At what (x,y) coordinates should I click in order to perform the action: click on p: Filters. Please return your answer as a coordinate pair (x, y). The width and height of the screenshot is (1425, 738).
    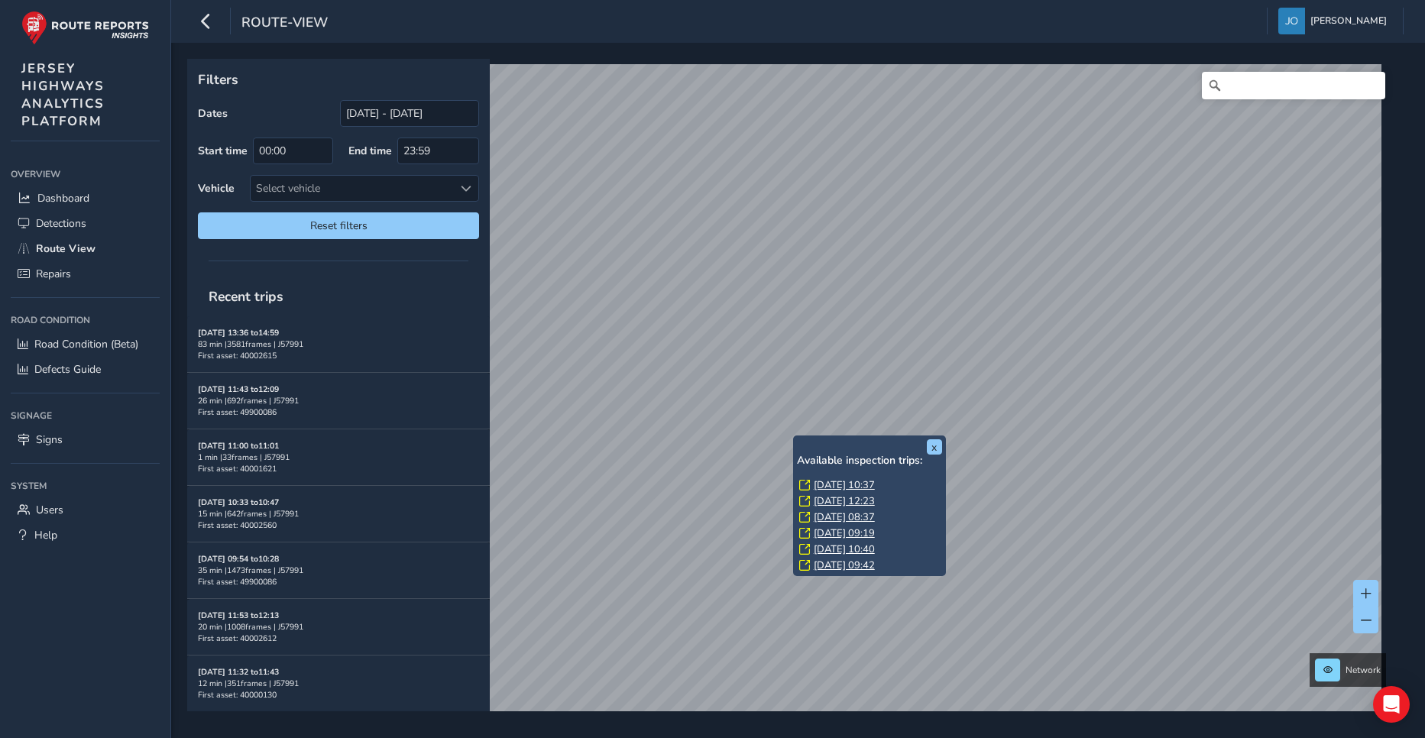
    Looking at the image, I should click on (339, 79).